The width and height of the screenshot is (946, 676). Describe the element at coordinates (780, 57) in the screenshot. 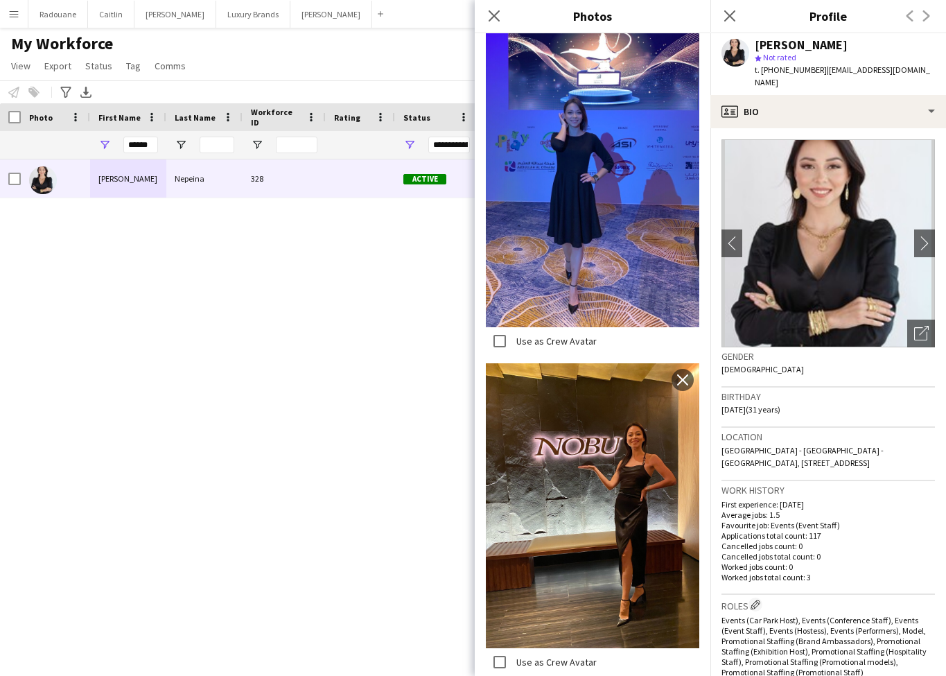

I see `span: Not rated` at that location.